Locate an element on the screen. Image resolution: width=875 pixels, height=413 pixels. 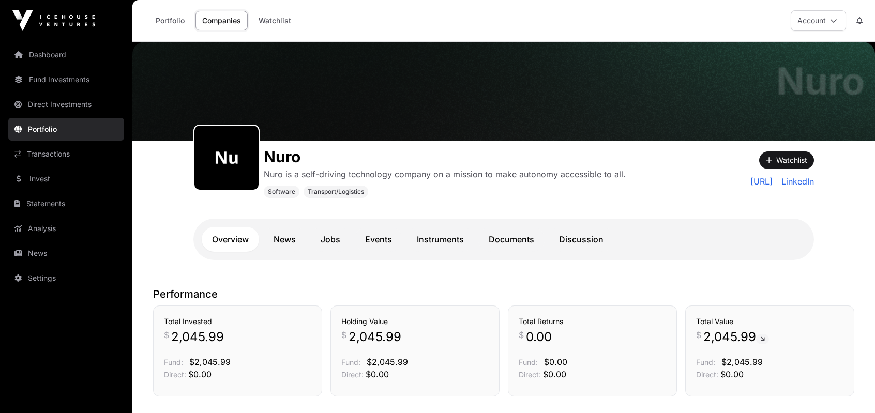
a: Dashboard is located at coordinates (66, 55).